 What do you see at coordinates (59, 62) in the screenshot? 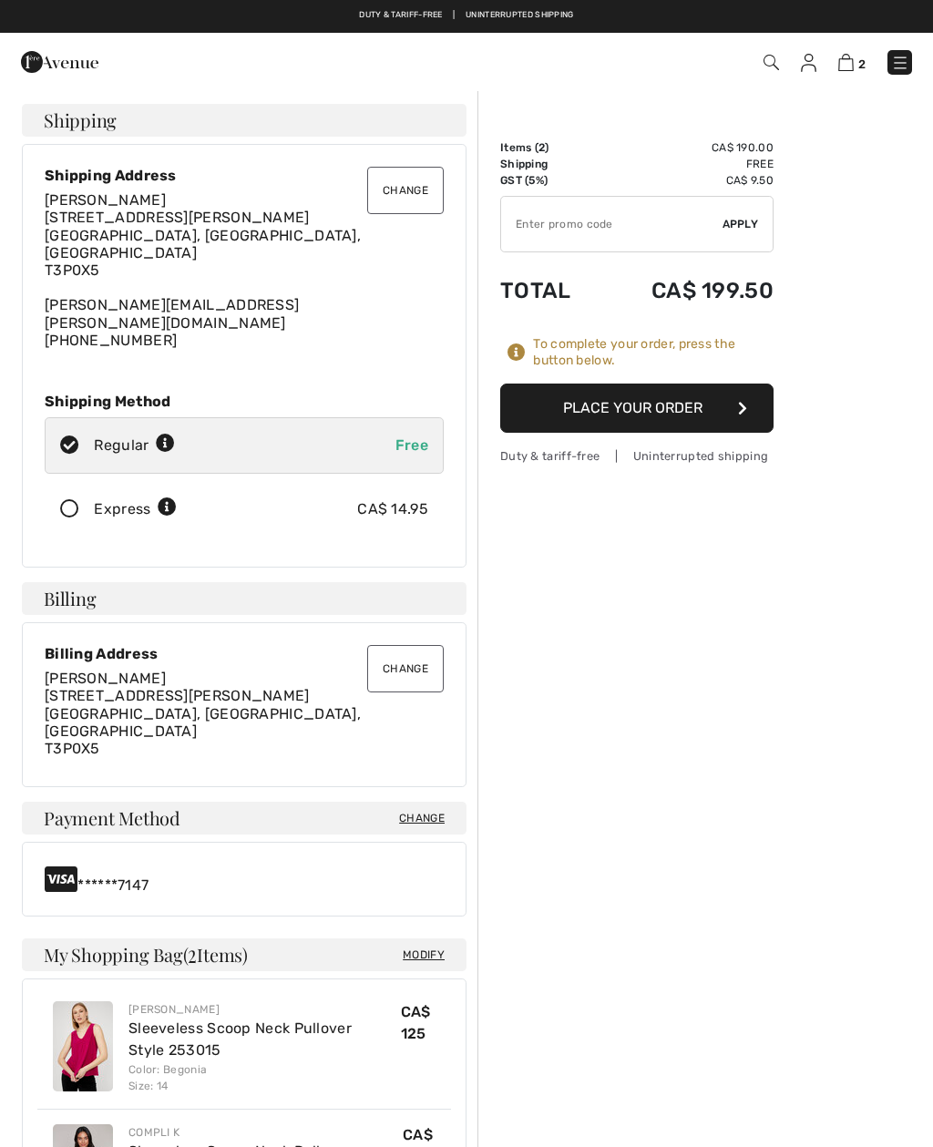
I see `img: 1ère Avenue` at bounding box center [59, 62].